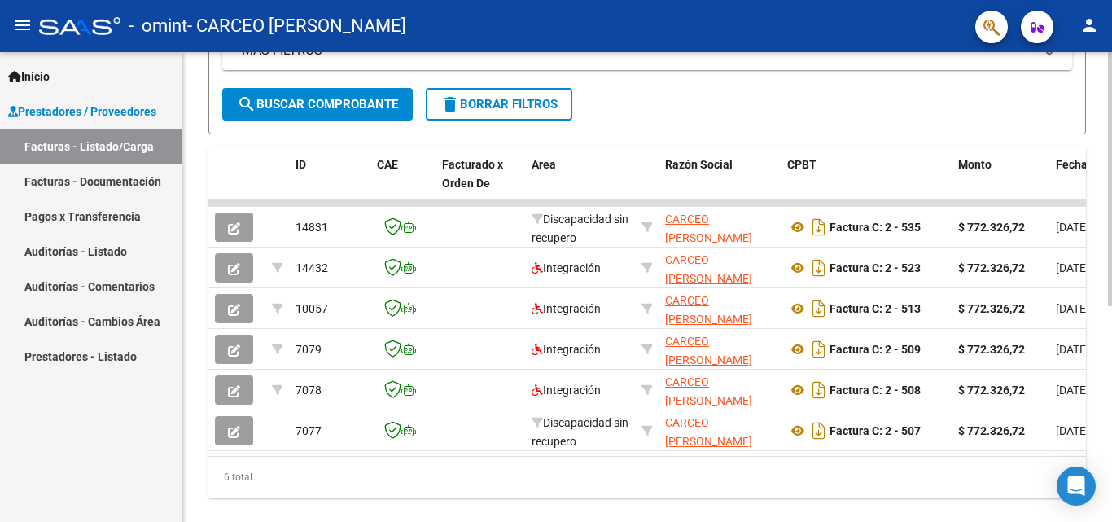  Describe the element at coordinates (499, 104) in the screenshot. I see `span: Borrar Filtros` at that location.